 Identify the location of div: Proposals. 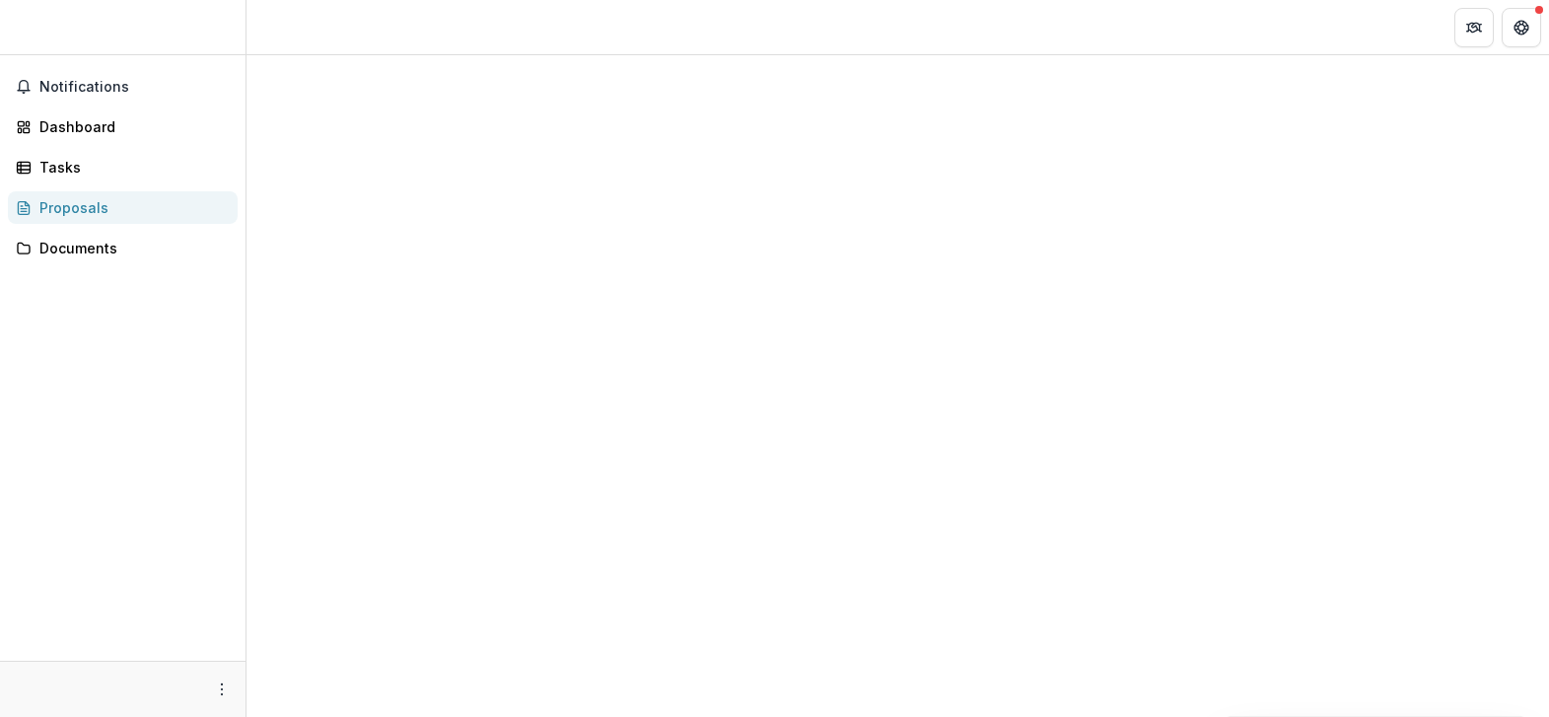
(130, 207).